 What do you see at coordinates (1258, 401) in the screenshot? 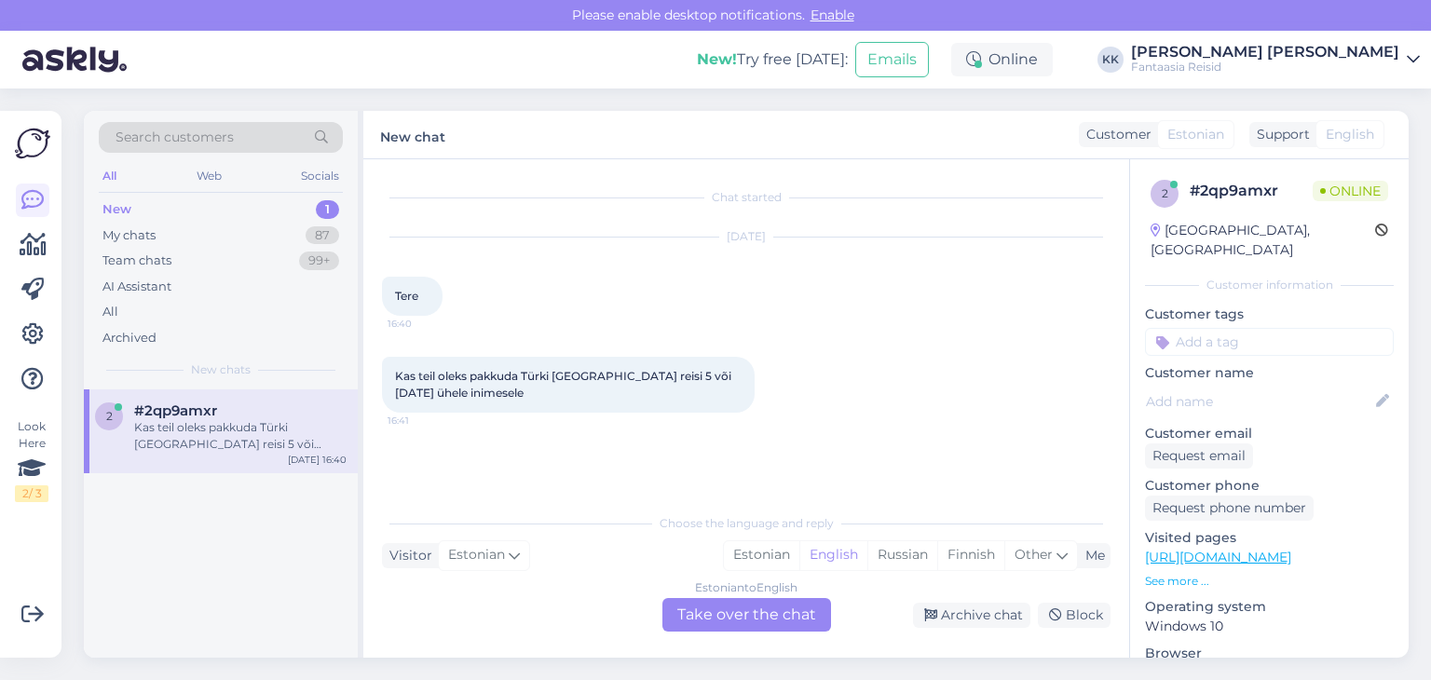
I see `input: Add name` at bounding box center [1258, 401].